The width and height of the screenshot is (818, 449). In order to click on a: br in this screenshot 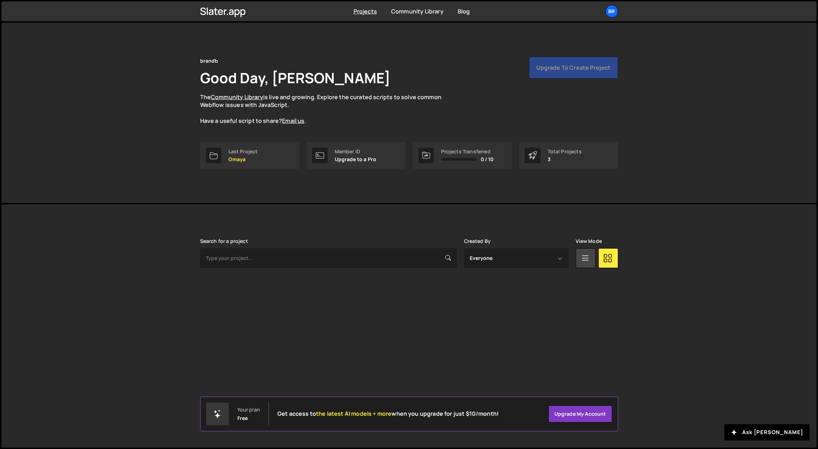, I will do `click(612, 11)`.